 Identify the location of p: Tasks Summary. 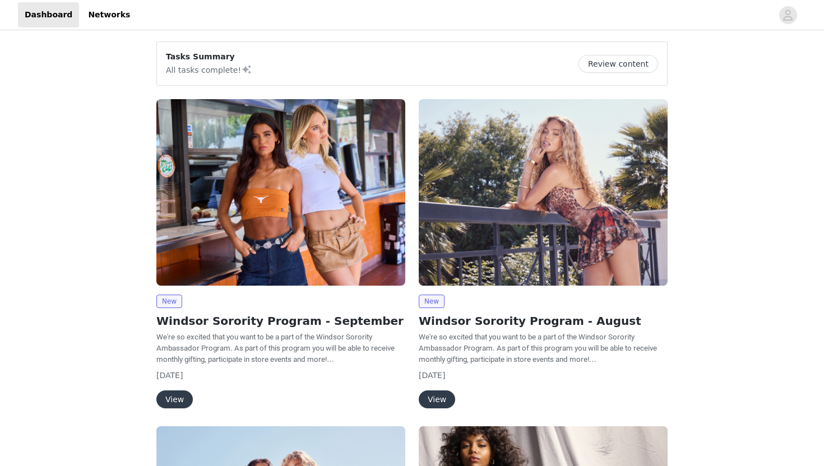
(209, 57).